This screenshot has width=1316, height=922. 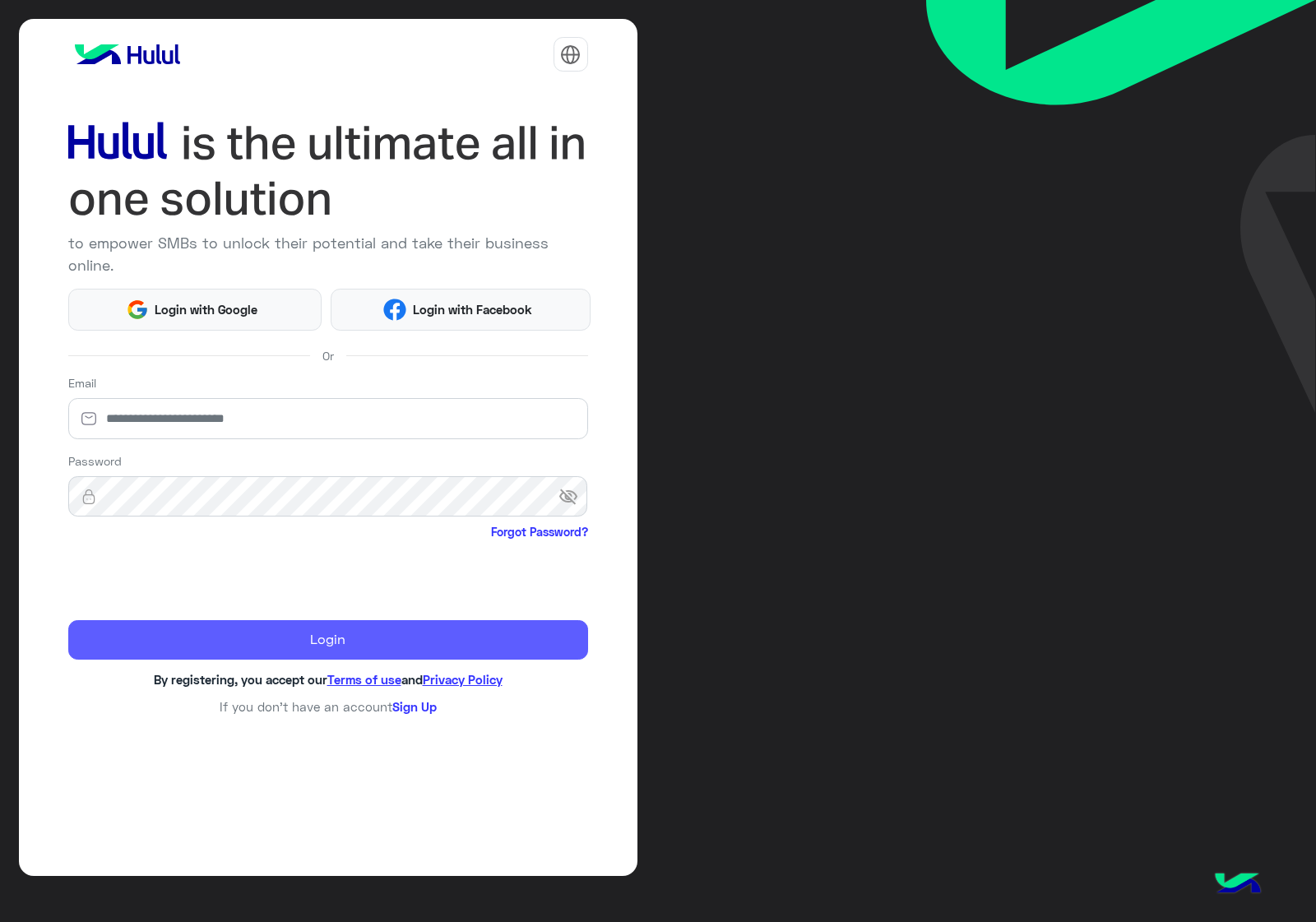 What do you see at coordinates (462, 679) in the screenshot?
I see `a: Privacy Policy` at bounding box center [462, 679].